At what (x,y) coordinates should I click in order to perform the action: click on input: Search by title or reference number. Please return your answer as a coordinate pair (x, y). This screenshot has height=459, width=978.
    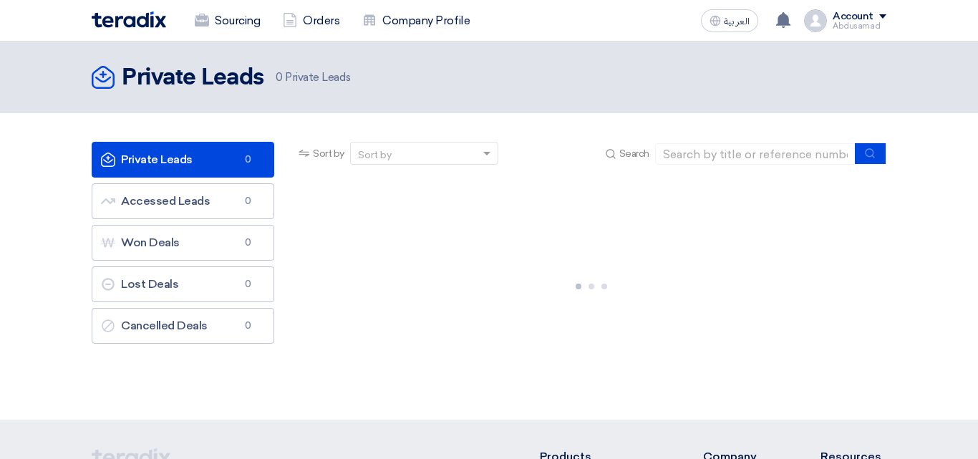
    Looking at the image, I should click on (756, 154).